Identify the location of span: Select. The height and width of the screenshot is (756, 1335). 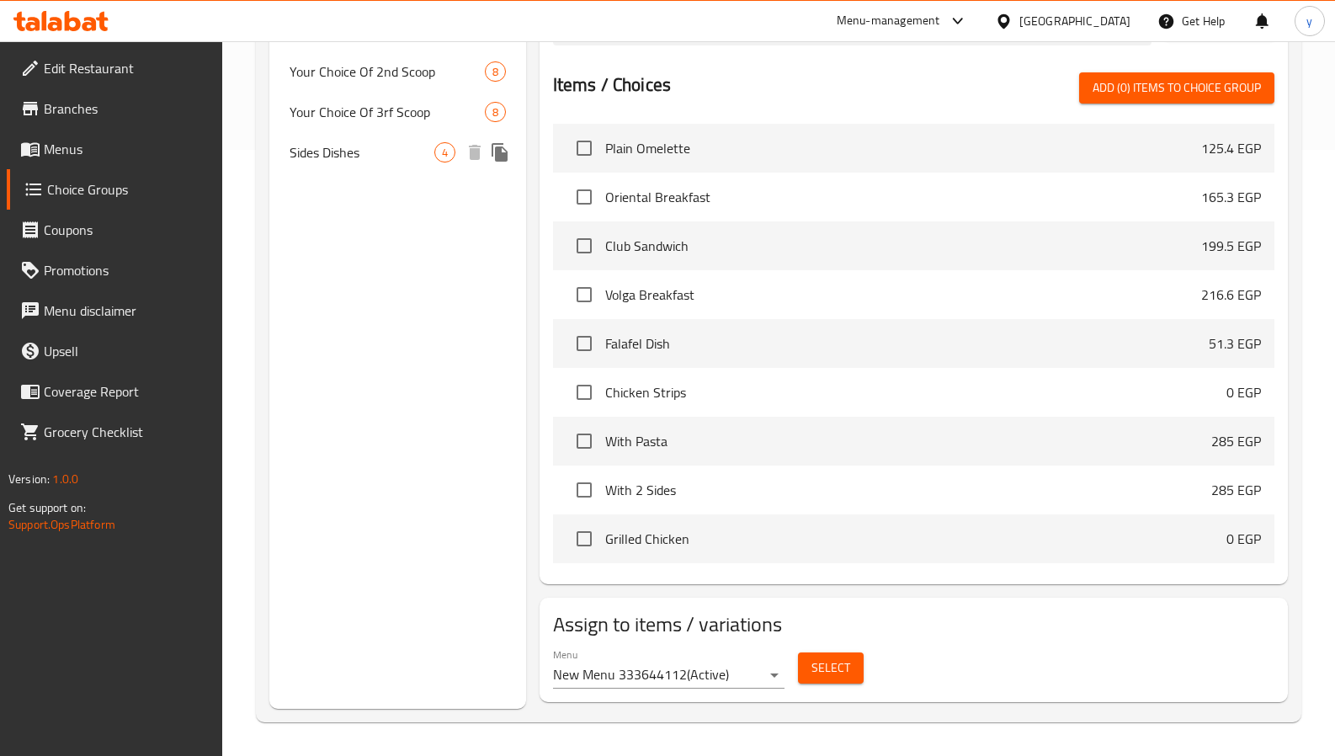
(831, 667).